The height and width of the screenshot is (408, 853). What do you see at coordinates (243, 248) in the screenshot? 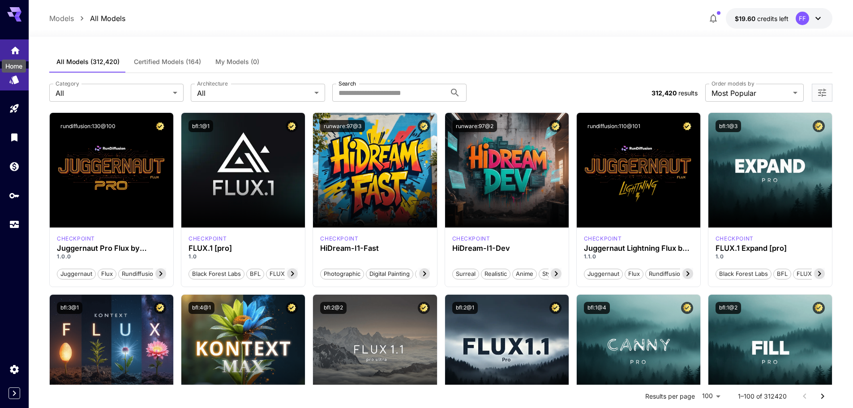
I see `div: FLUX.1 [pro]` at bounding box center [243, 248].